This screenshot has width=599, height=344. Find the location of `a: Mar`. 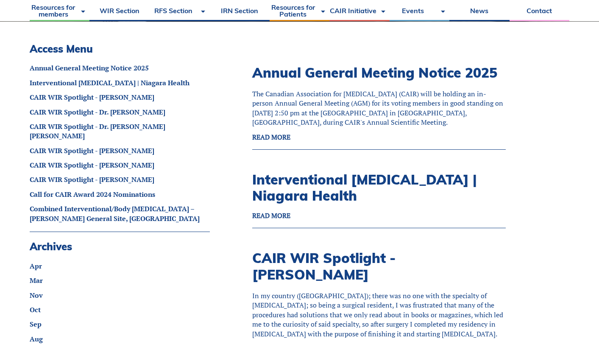

a: Mar is located at coordinates (36, 280).